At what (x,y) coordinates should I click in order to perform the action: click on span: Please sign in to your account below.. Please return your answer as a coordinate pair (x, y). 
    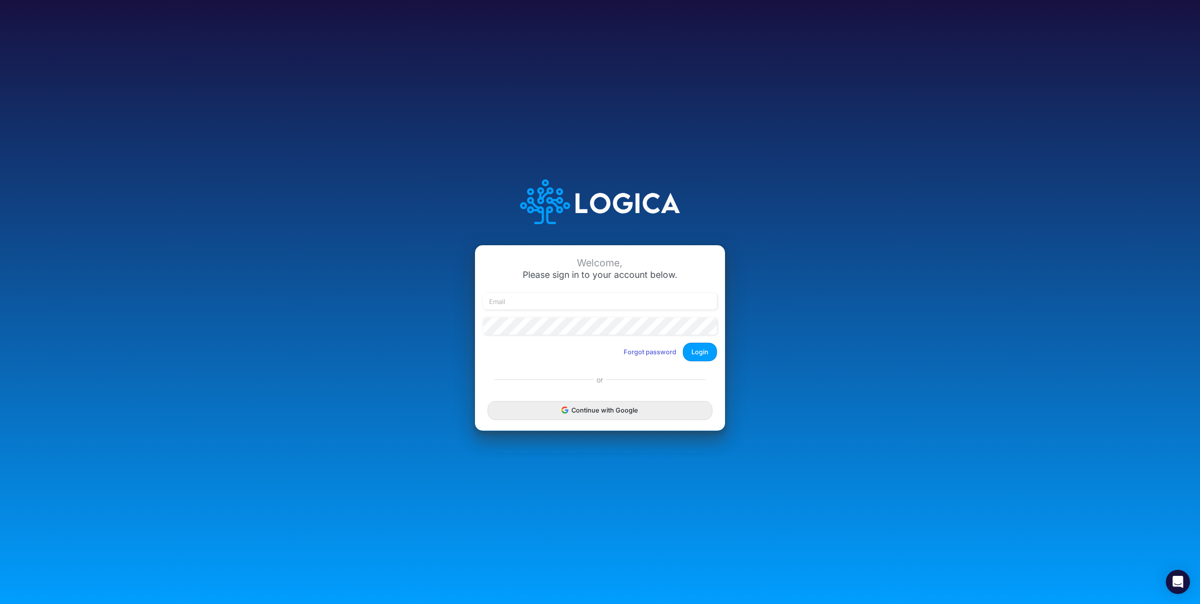
    Looking at the image, I should click on (600, 274).